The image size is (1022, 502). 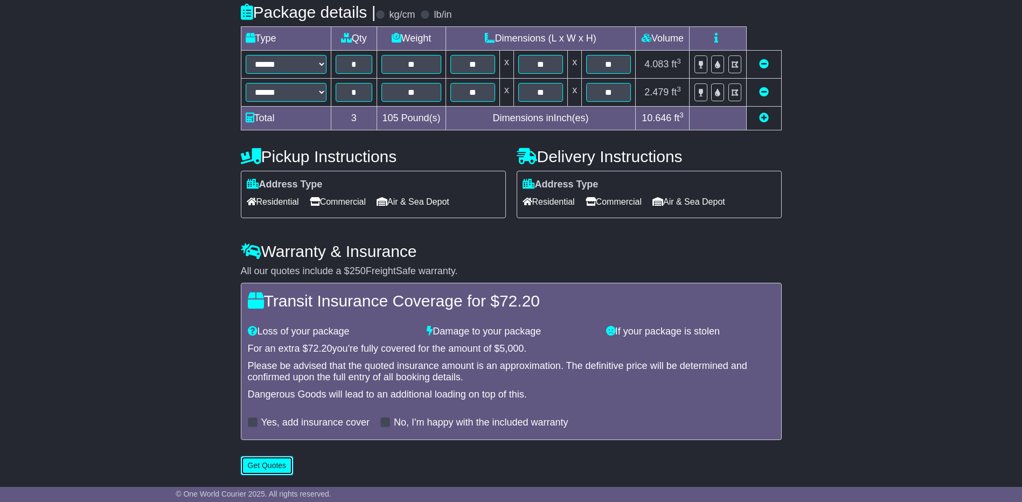 What do you see at coordinates (540, 119) in the screenshot?
I see `td: Dimensions in Inch(es)` at bounding box center [540, 119].